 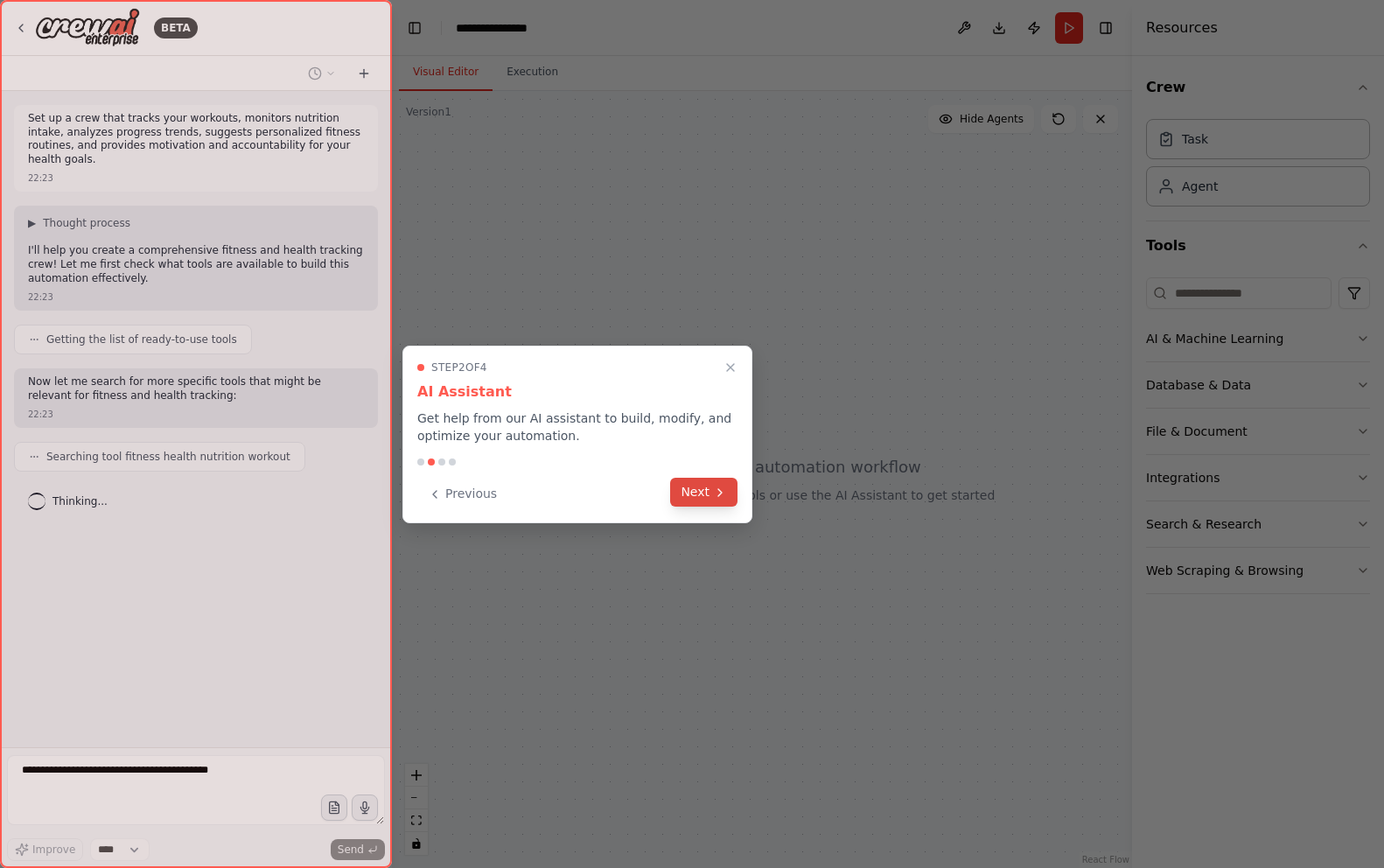 What do you see at coordinates (730, 368) in the screenshot?
I see `button: Close walkthrough` at bounding box center [730, 368].